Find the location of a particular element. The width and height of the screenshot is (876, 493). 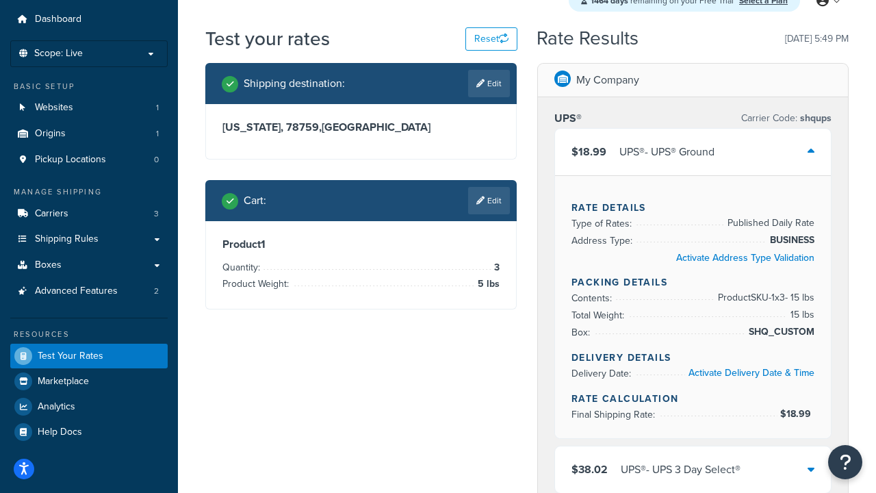

div: UPS® - UPS® Ground is located at coordinates (667, 152).